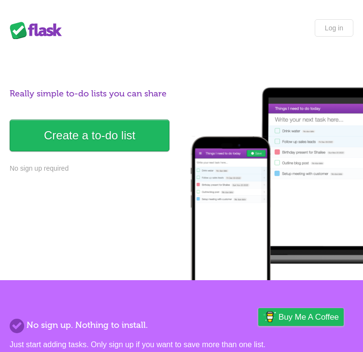 The height and width of the screenshot is (352, 363). I want to click on a: Buy me a coffee, so click(301, 317).